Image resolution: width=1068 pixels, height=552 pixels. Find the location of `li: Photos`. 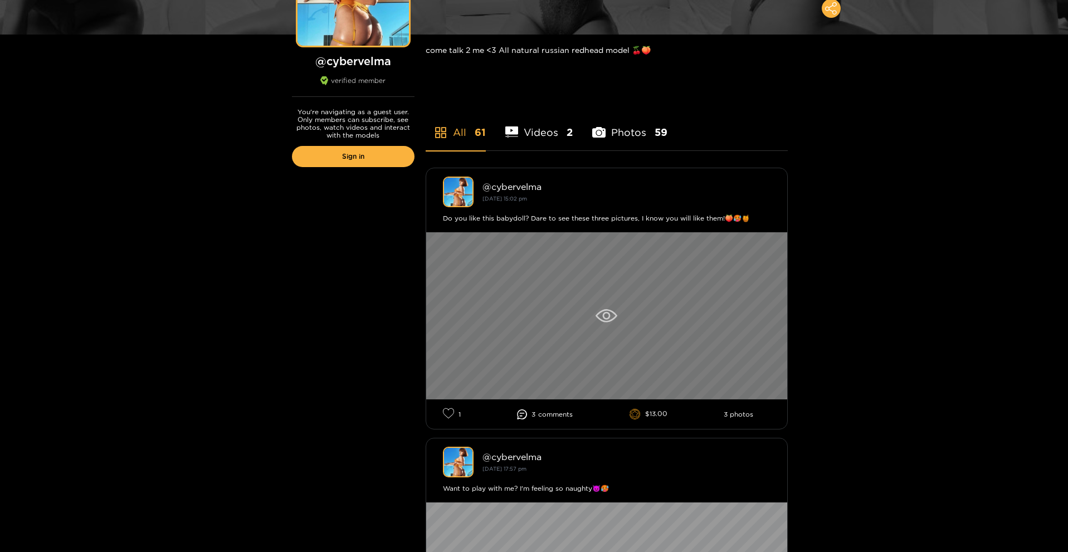

li: Photos is located at coordinates (630, 125).